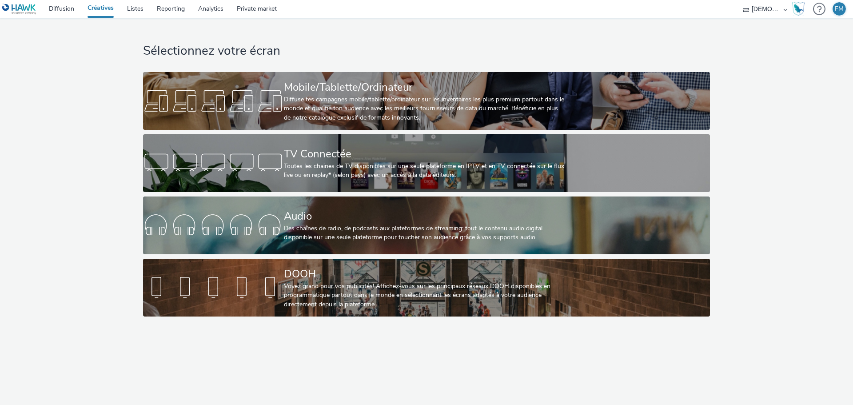 The image size is (853, 405). What do you see at coordinates (425, 171) in the screenshot?
I see `div: Toutes les chaines de TV disponibles sur une seule plateforme en IPTV et en TV connectée sur le f...` at bounding box center [425, 171].